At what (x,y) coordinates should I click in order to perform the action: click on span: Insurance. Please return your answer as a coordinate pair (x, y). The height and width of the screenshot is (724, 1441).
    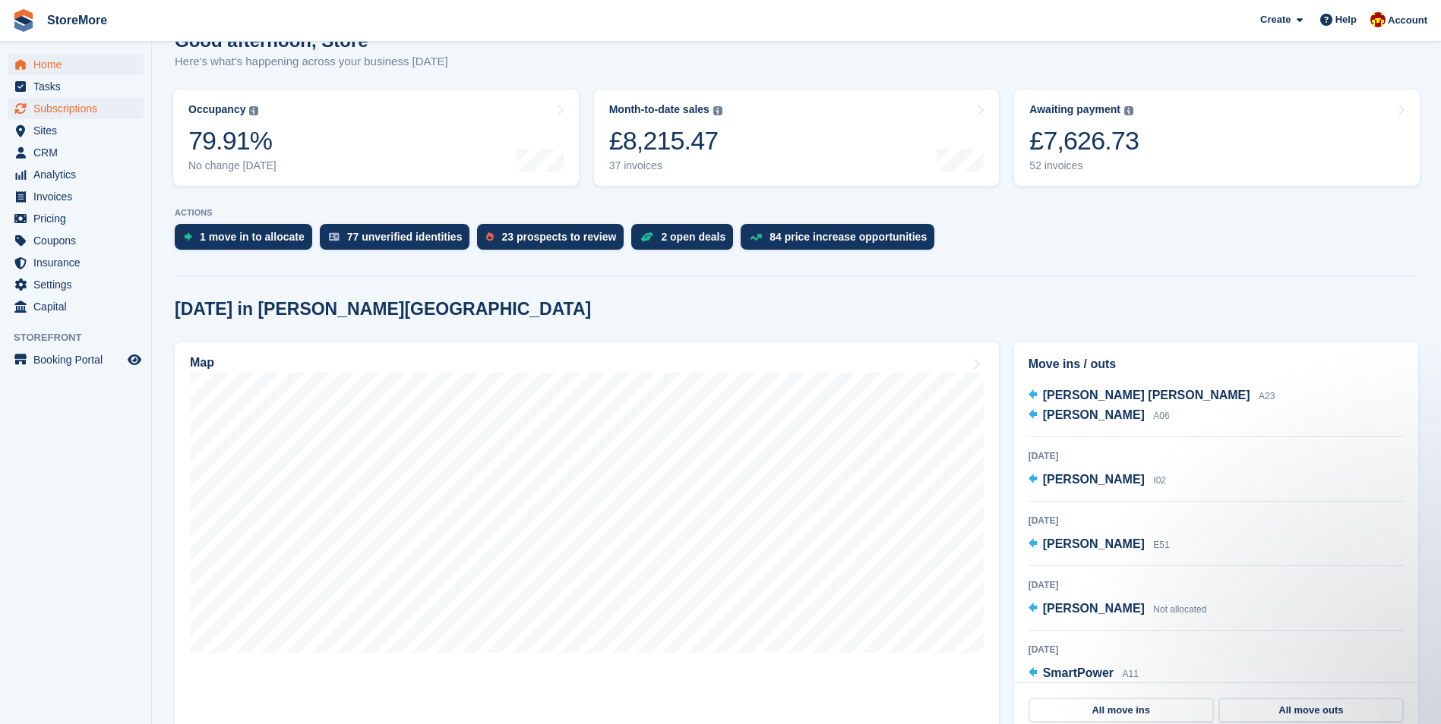
    Looking at the image, I should click on (79, 263).